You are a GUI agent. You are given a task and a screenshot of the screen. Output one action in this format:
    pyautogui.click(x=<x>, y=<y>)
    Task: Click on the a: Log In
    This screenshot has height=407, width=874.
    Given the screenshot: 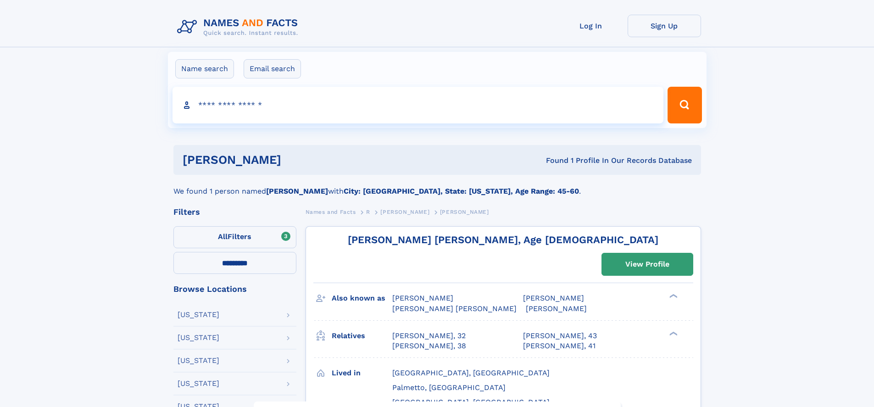 What is the action you would take?
    pyautogui.click(x=591, y=26)
    